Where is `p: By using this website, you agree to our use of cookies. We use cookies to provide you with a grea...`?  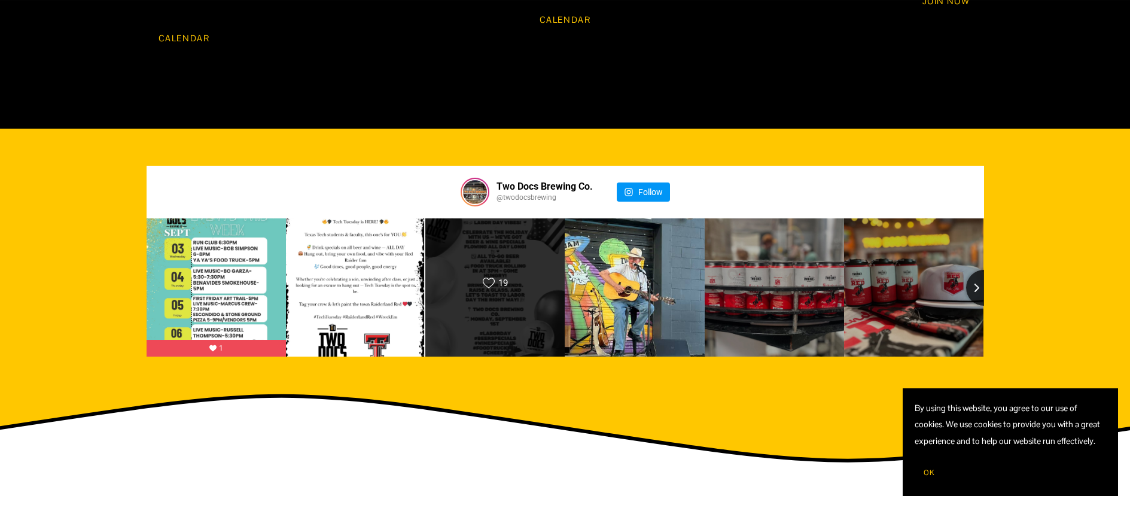
p: By using this website, you agree to our use of cookies. We use cookies to provide you with a grea... is located at coordinates (1010, 425).